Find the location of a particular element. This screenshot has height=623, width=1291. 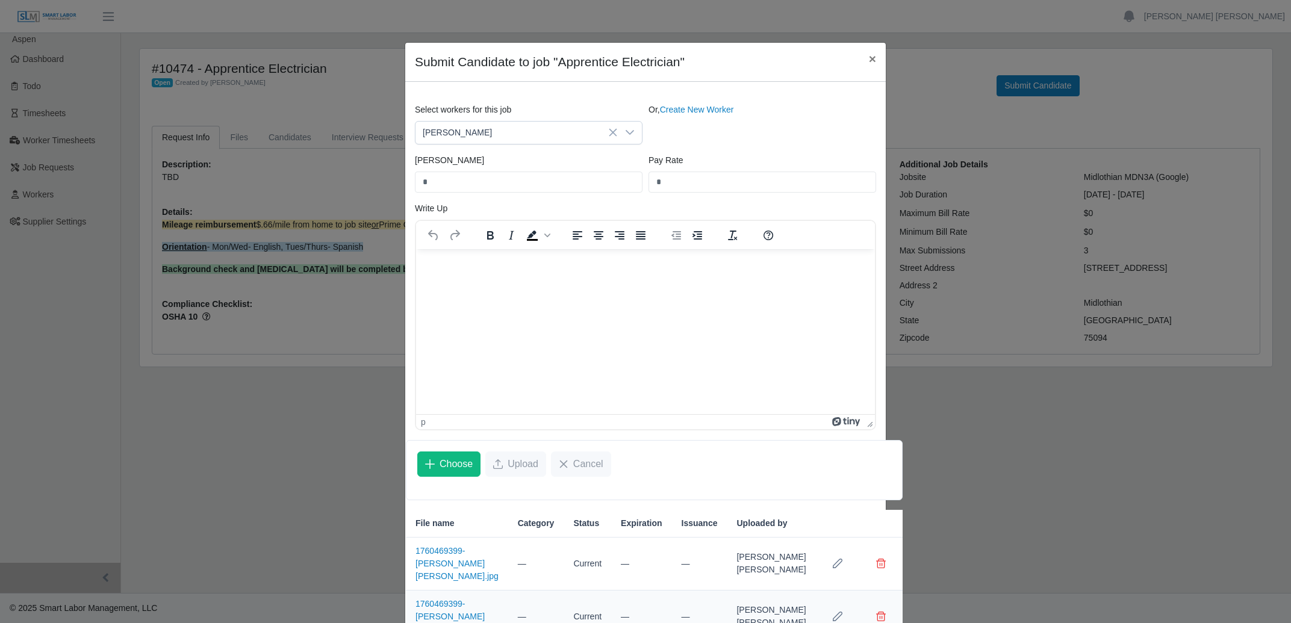

button: Cancel is located at coordinates (581, 464).